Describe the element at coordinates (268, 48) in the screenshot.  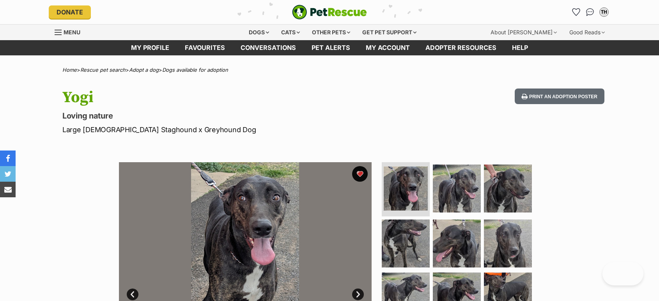
I see `a: conversations` at that location.